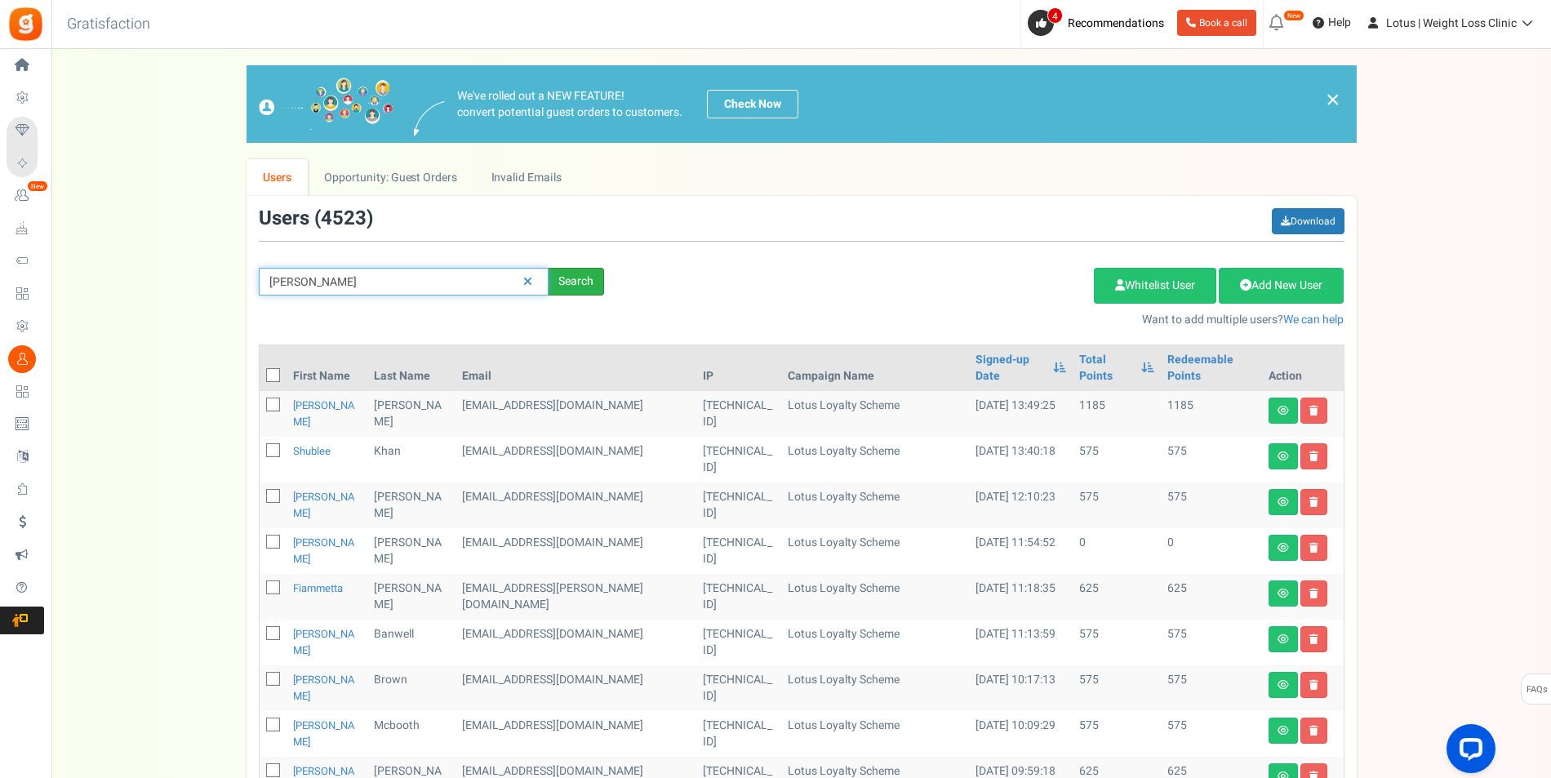 The height and width of the screenshot is (778, 1551). I want to click on a: Shublee, so click(312, 451).